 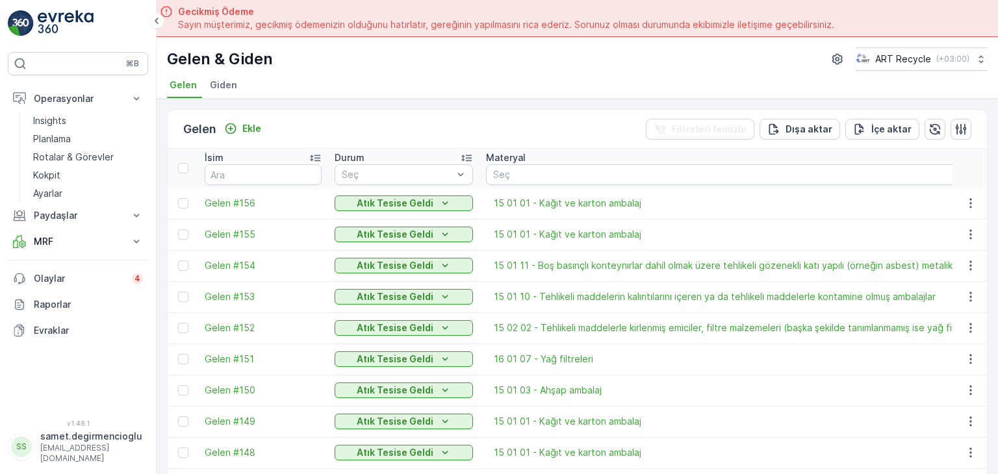 I want to click on img: logo_light-DOdMpM7g.png, so click(x=66, y=23).